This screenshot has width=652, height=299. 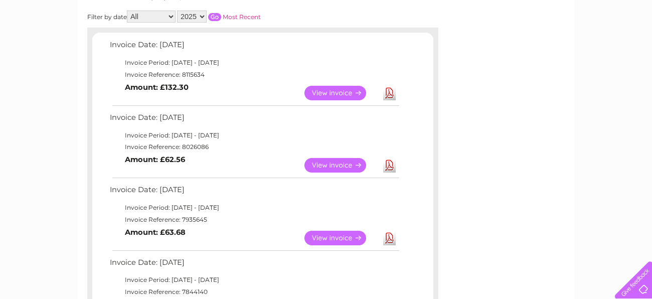 I want to click on div: Filter by date, so click(x=219, y=17).